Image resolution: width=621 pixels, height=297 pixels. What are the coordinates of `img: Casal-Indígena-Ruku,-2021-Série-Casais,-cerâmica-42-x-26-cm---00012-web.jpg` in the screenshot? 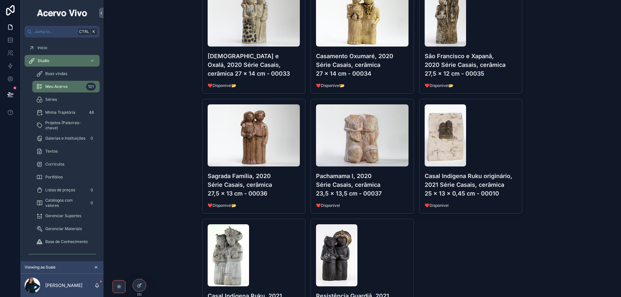 It's located at (228, 255).